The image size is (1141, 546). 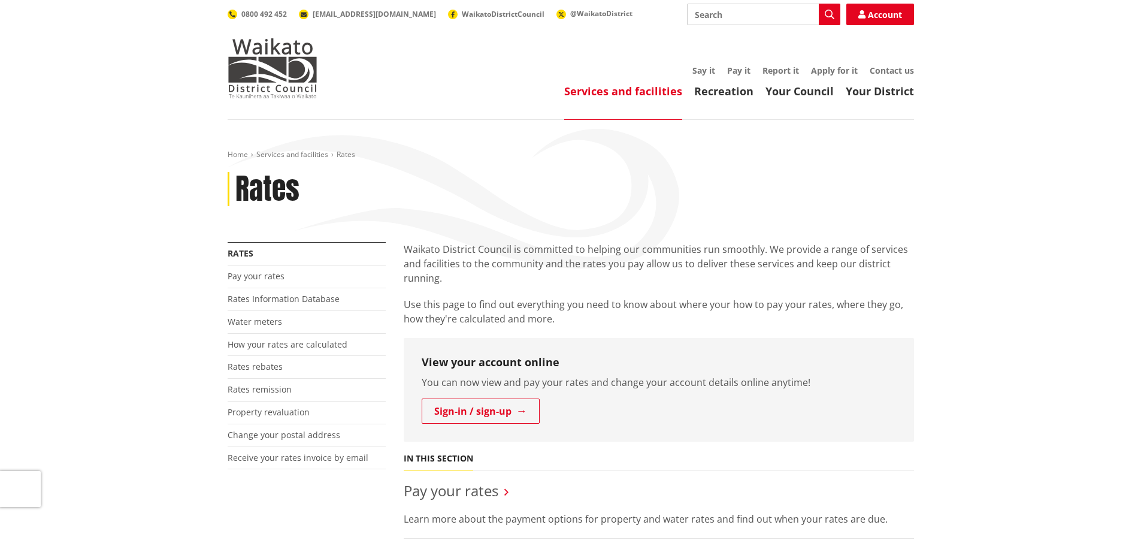 I want to click on p: Learn more about the payment options for property and water rates and find out when your rates ar..., so click(x=659, y=519).